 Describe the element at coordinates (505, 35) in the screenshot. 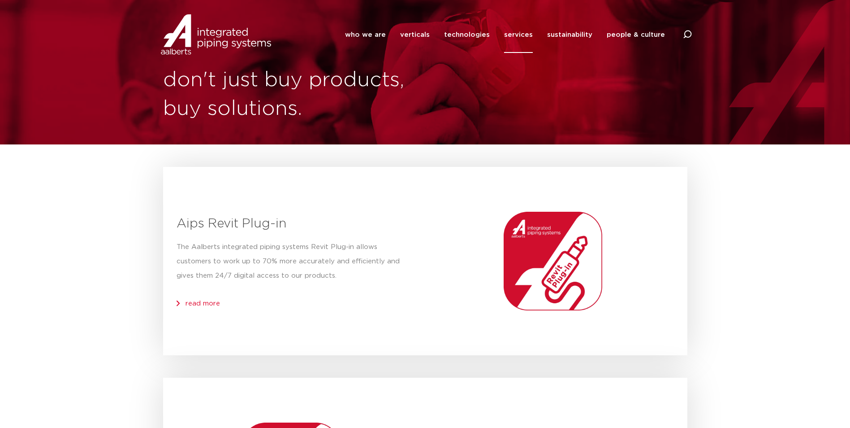

I see `nav: Menu` at that location.